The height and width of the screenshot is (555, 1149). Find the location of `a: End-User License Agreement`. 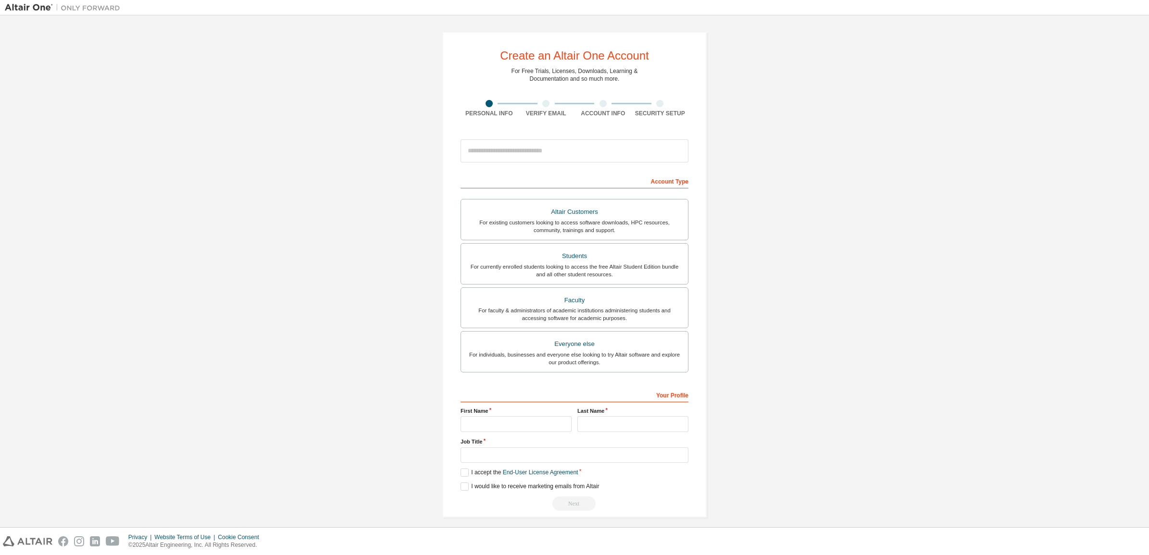

a: End-User License Agreement is located at coordinates (540, 472).